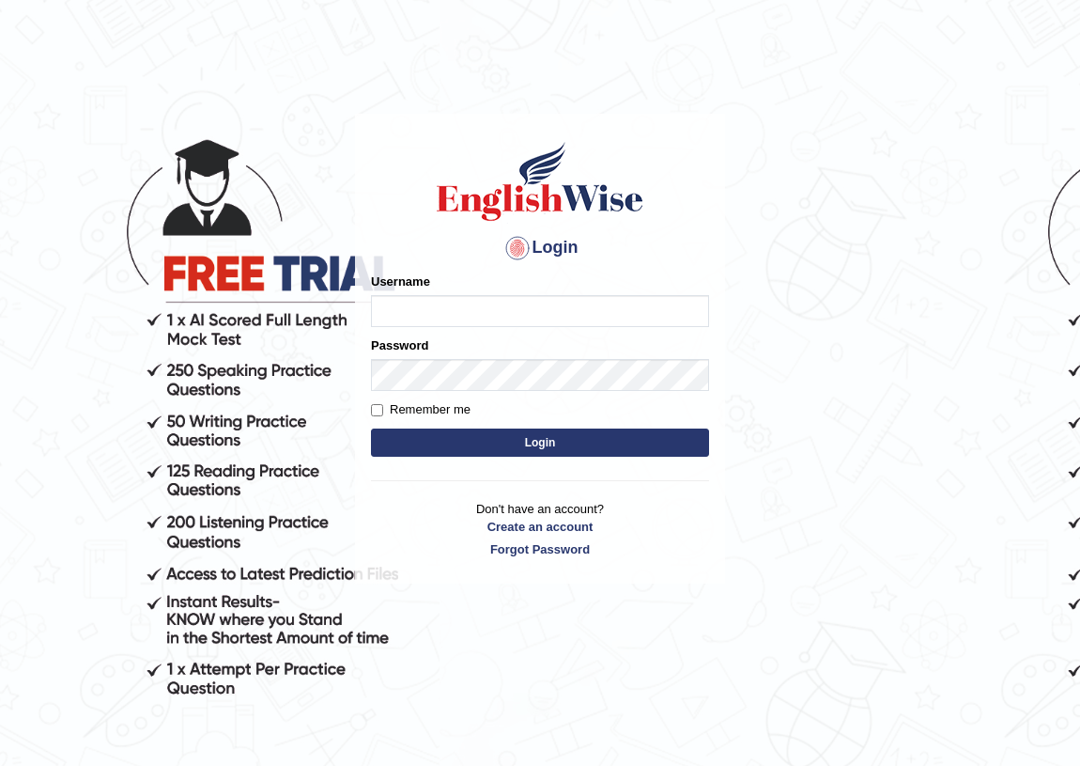  I want to click on label: Password, so click(399, 345).